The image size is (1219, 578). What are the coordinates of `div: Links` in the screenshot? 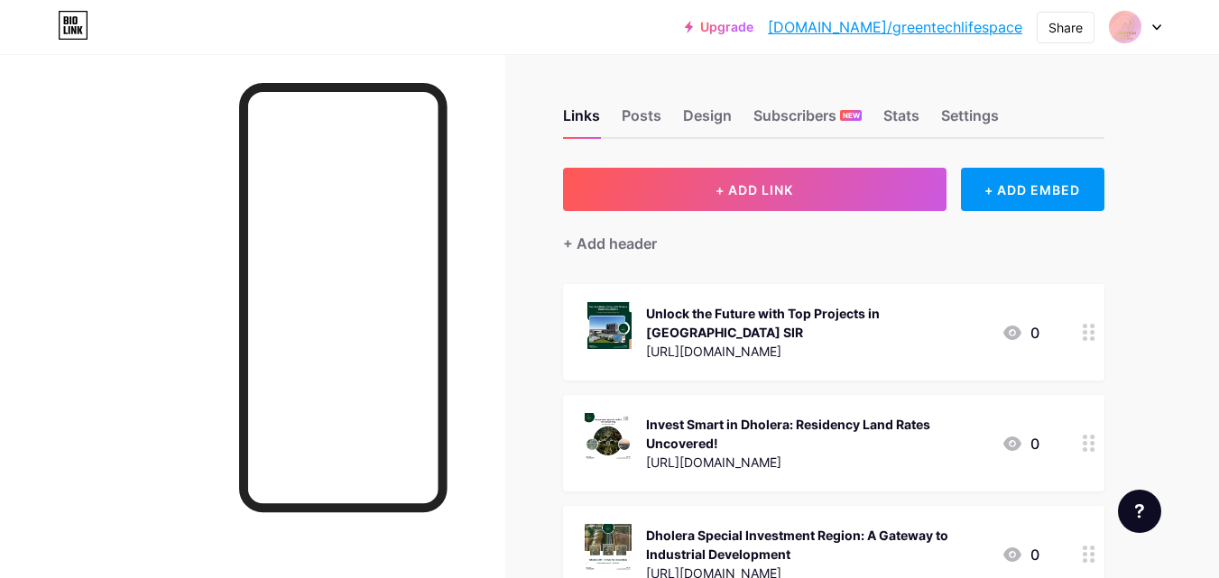 It's located at (581, 121).